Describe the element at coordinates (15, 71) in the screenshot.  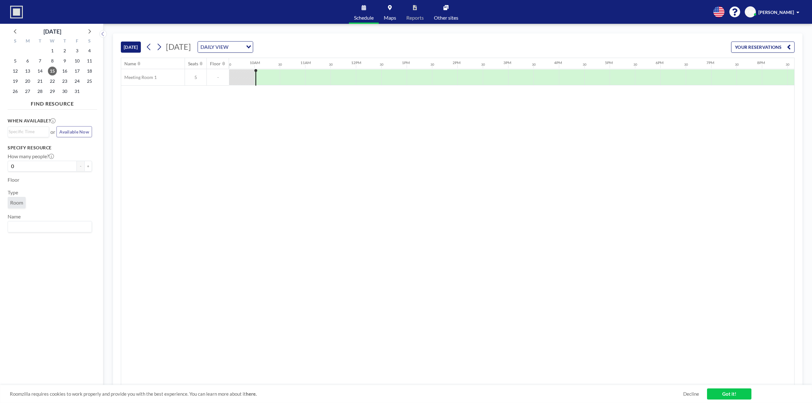
I see `span: Sunday, October 12, 2025` at that location.